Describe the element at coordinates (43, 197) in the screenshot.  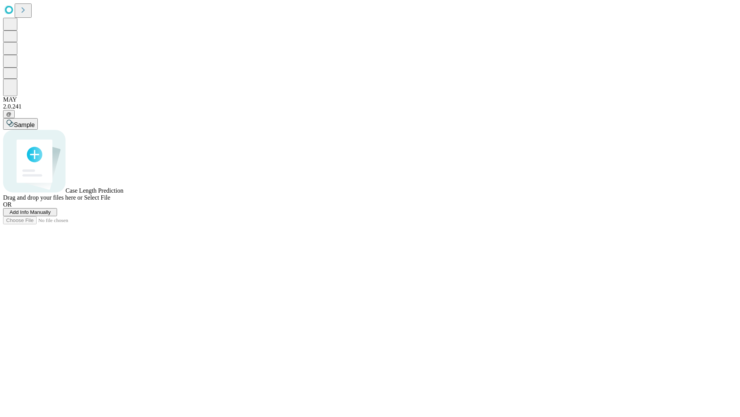
I see `span: Drag and drop your files here or` at that location.